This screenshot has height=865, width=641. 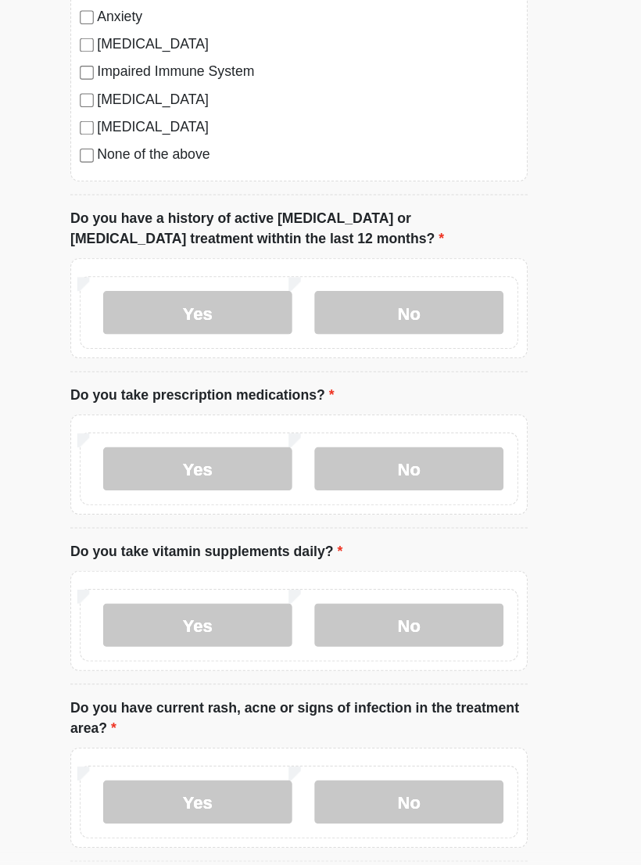 What do you see at coordinates (128, 74) in the screenshot?
I see `input: Anxiety` at bounding box center [128, 74].